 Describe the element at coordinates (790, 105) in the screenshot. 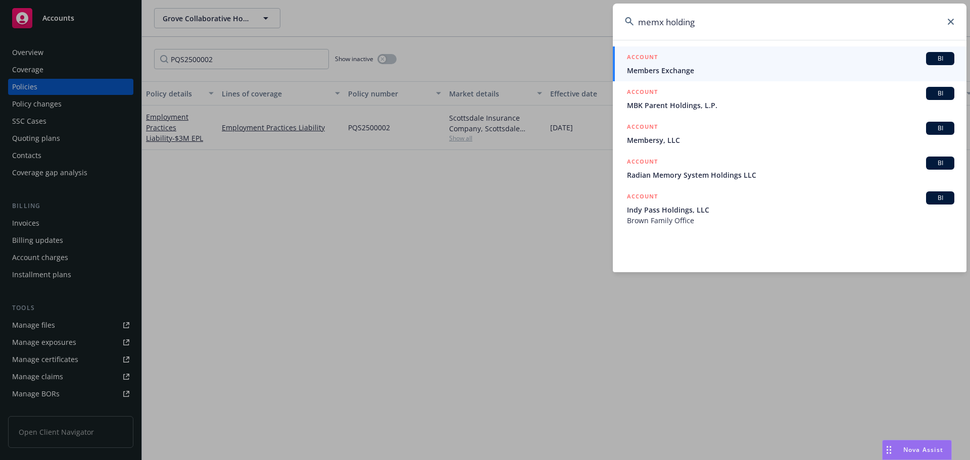

I see `span: MBK Parent Holdings, L.P.` at that location.